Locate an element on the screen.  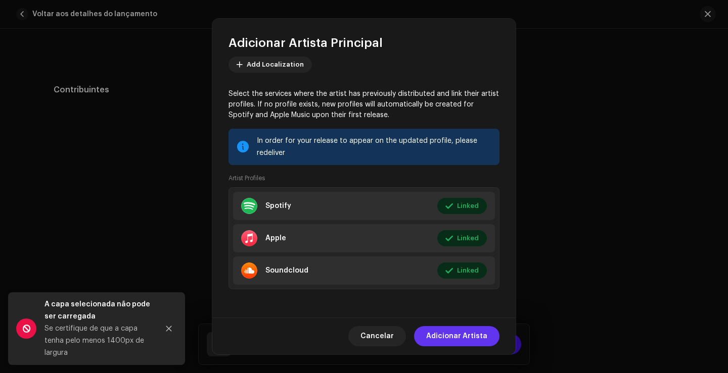
div: Spotify is located at coordinates (278, 206).